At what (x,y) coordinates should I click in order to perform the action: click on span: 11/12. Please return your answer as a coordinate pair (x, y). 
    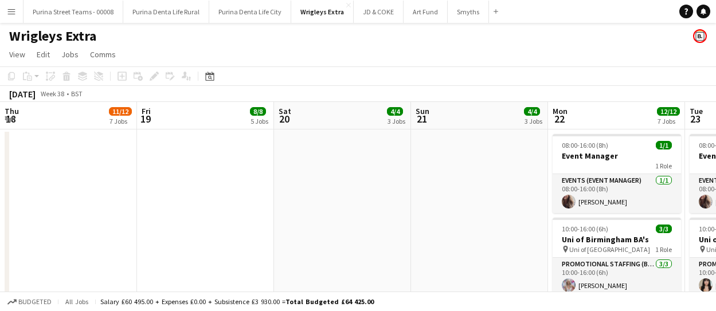
    Looking at the image, I should click on (120, 111).